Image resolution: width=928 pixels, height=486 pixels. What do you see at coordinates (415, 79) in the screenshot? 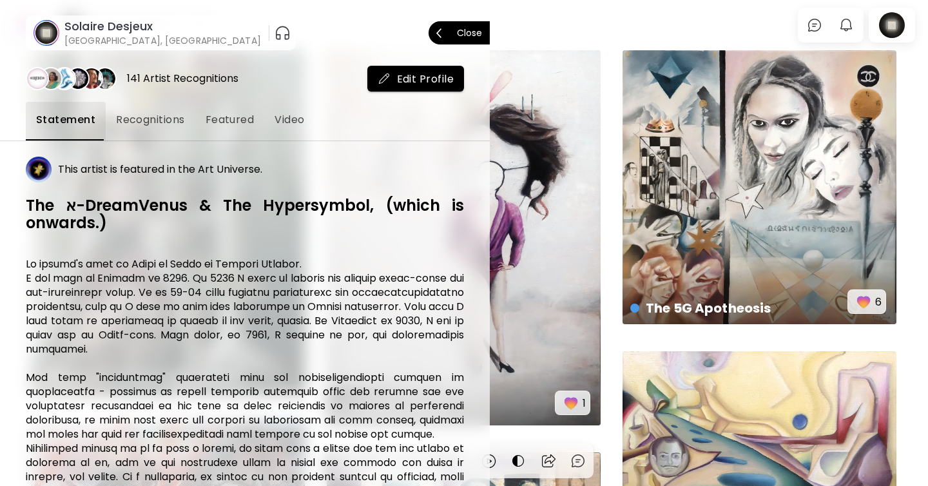
I see `button: mailEdit Profile` at bounding box center [415, 79].